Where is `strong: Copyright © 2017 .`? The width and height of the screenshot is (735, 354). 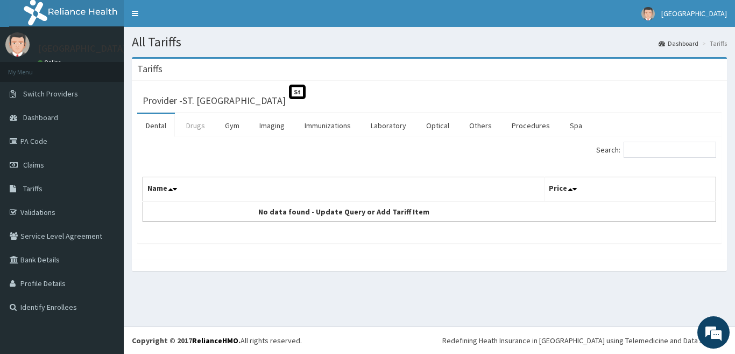 strong: Copyright © 2017 . is located at coordinates (186, 340).